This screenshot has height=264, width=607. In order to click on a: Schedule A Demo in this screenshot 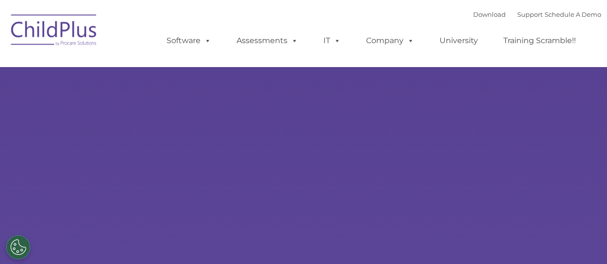, I will do `click(573, 14)`.